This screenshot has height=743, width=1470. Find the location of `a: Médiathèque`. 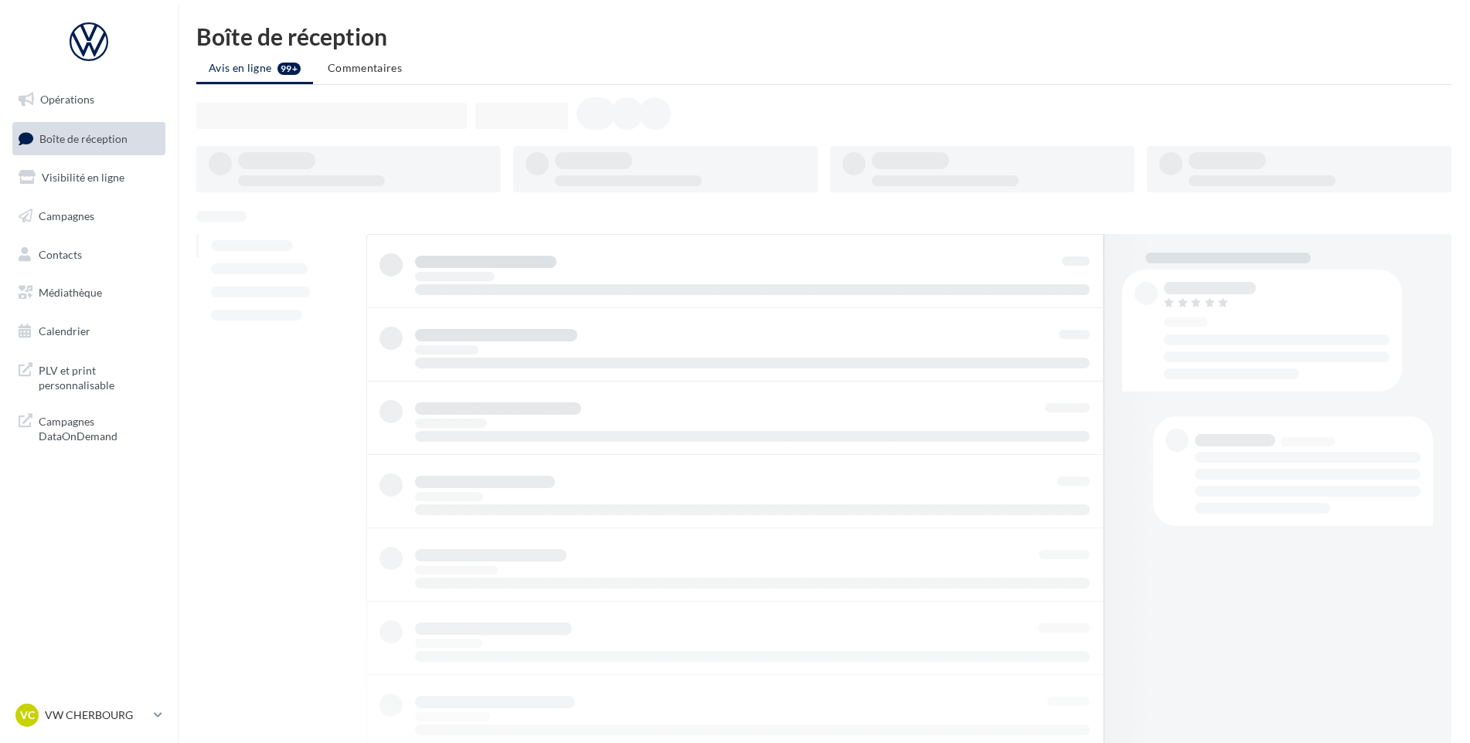

a: Médiathèque is located at coordinates (89, 293).